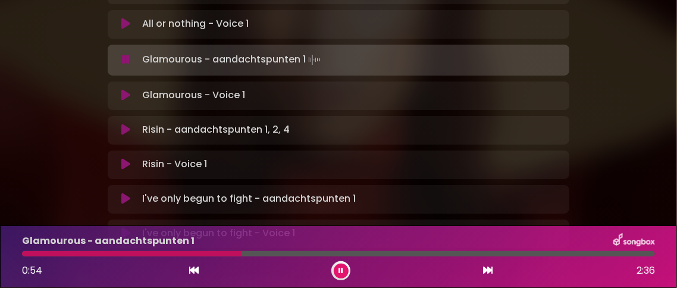 The width and height of the screenshot is (677, 288). Describe the element at coordinates (195, 24) in the screenshot. I see `p: All or nothing - Voice 1` at that location.